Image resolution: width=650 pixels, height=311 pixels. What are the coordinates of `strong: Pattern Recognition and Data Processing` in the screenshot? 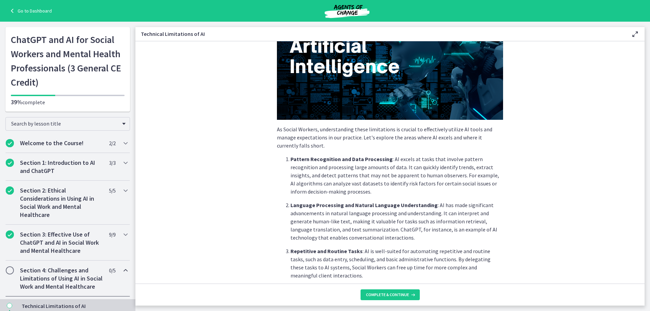 It's located at (342, 159).